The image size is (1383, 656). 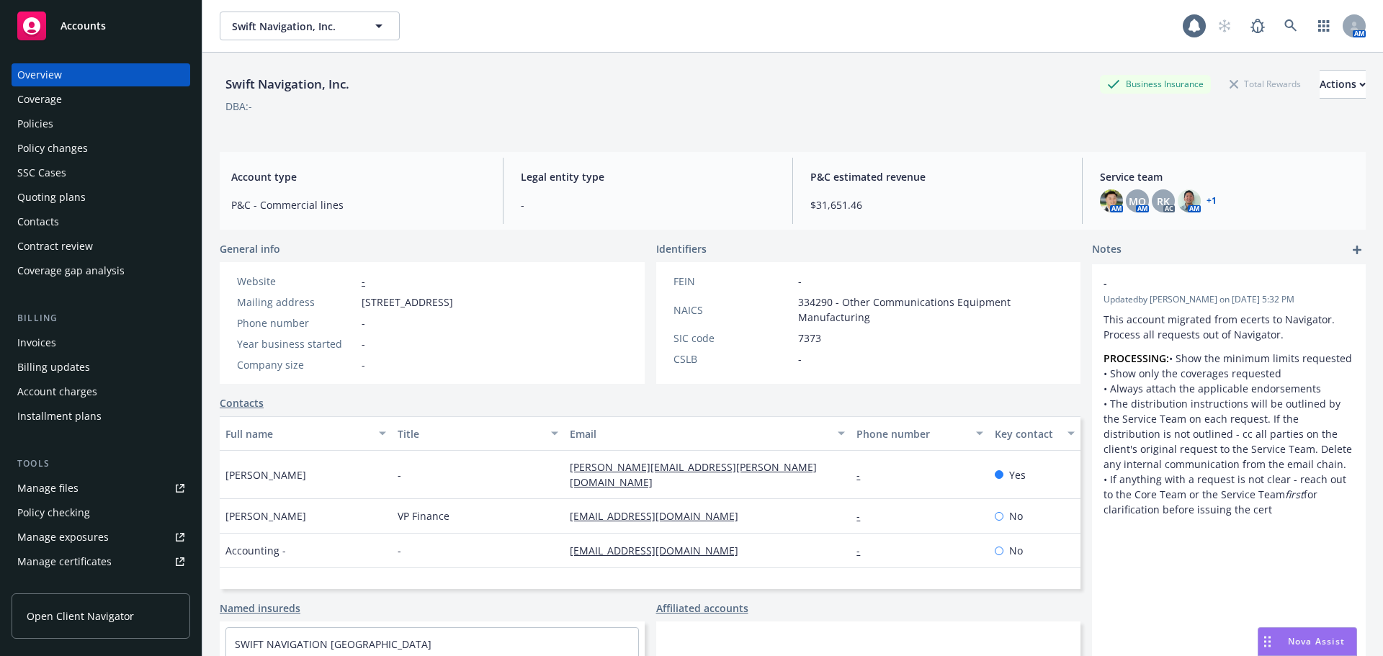 What do you see at coordinates (101, 197) in the screenshot?
I see `a: Quoting plans` at bounding box center [101, 197].